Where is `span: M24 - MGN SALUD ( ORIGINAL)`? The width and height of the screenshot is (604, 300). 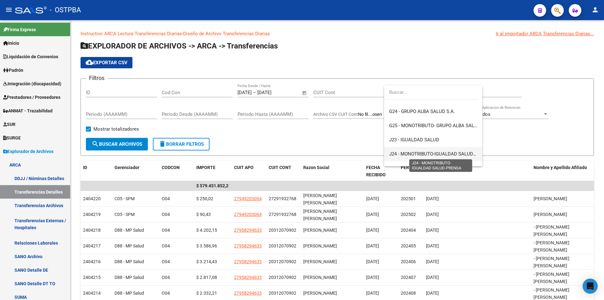 span: M24 - MGN SALUD ( ORIGINAL) is located at coordinates (422, 168).